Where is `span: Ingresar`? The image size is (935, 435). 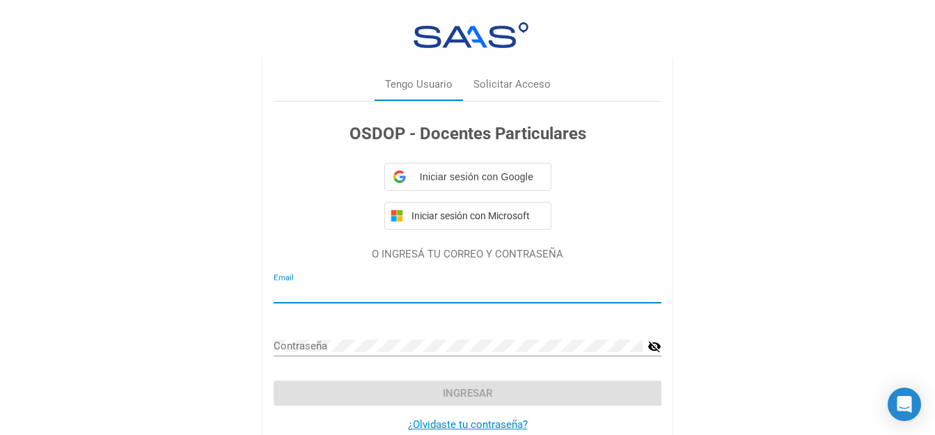
span: Ingresar is located at coordinates (468, 393).